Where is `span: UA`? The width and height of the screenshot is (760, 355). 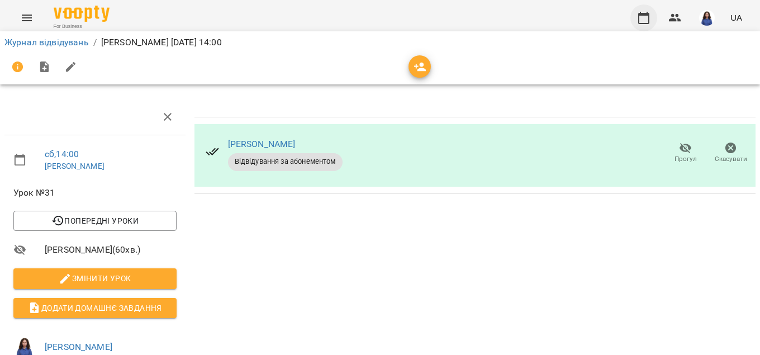
span: UA is located at coordinates (736, 17).